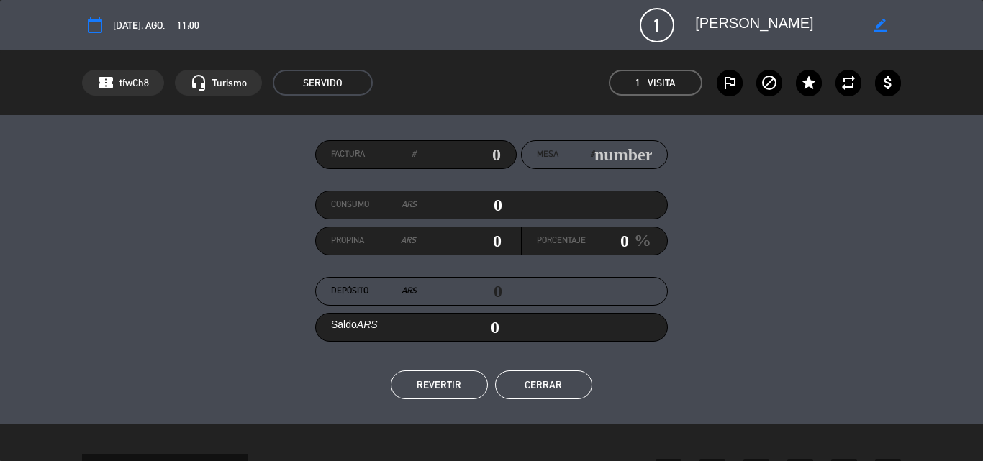 The width and height of the screenshot is (983, 461). I want to click on button: calendar_today, so click(95, 25).